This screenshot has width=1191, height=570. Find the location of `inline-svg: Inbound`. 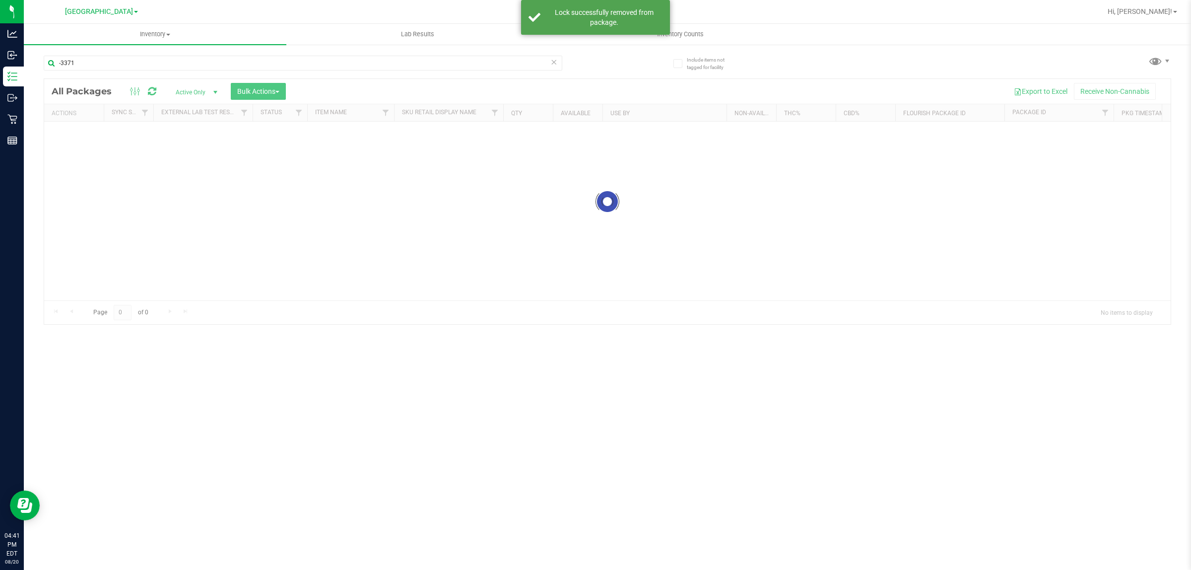

inline-svg: Inbound is located at coordinates (12, 55).